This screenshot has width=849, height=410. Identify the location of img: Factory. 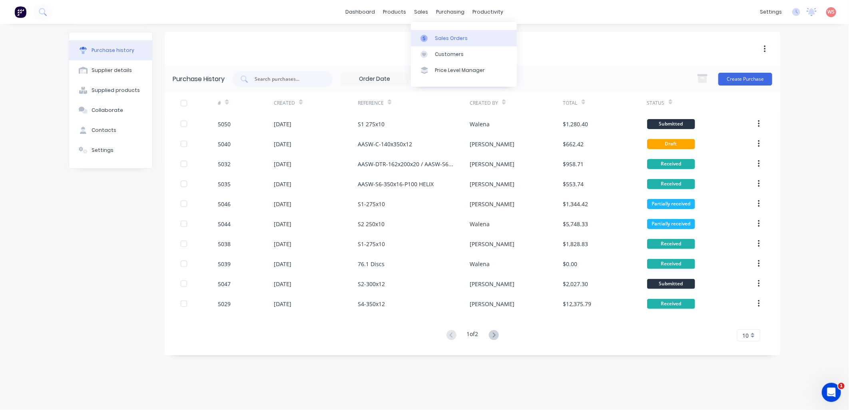
(20, 12).